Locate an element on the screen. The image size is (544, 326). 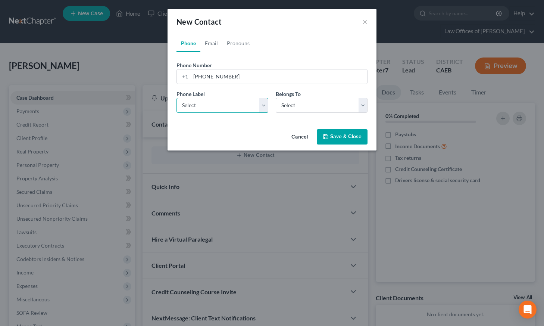
div: +1 is located at coordinates (184, 76).